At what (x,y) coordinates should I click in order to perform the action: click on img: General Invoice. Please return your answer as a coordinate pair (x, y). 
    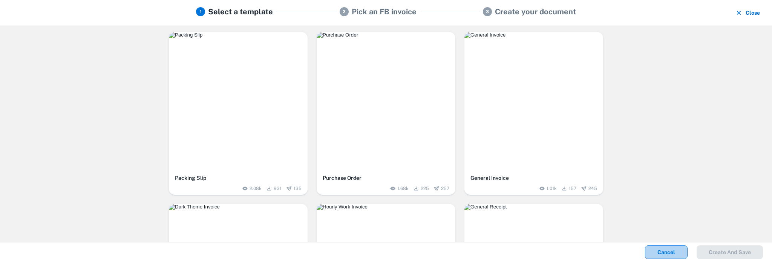
    Looking at the image, I should click on (534, 35).